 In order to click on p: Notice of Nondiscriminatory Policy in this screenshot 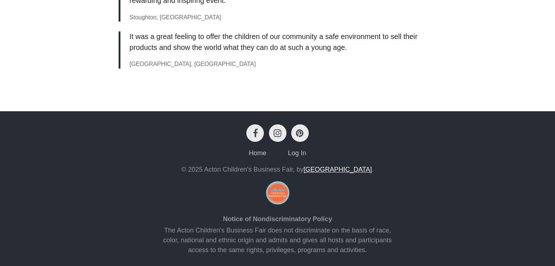, I will do `click(277, 219)`.